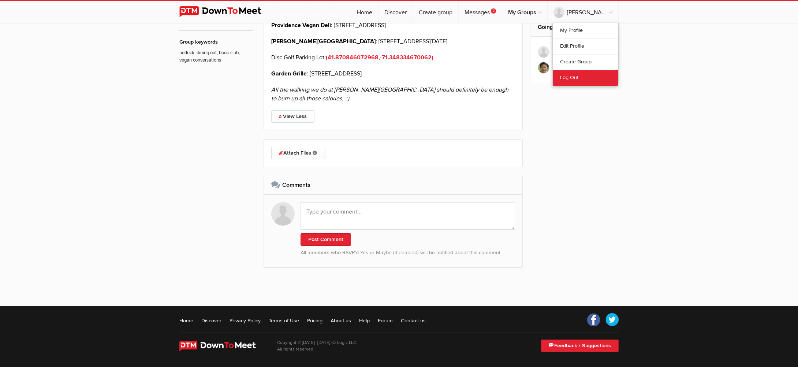  I want to click on a: Terms of Use, so click(284, 320).